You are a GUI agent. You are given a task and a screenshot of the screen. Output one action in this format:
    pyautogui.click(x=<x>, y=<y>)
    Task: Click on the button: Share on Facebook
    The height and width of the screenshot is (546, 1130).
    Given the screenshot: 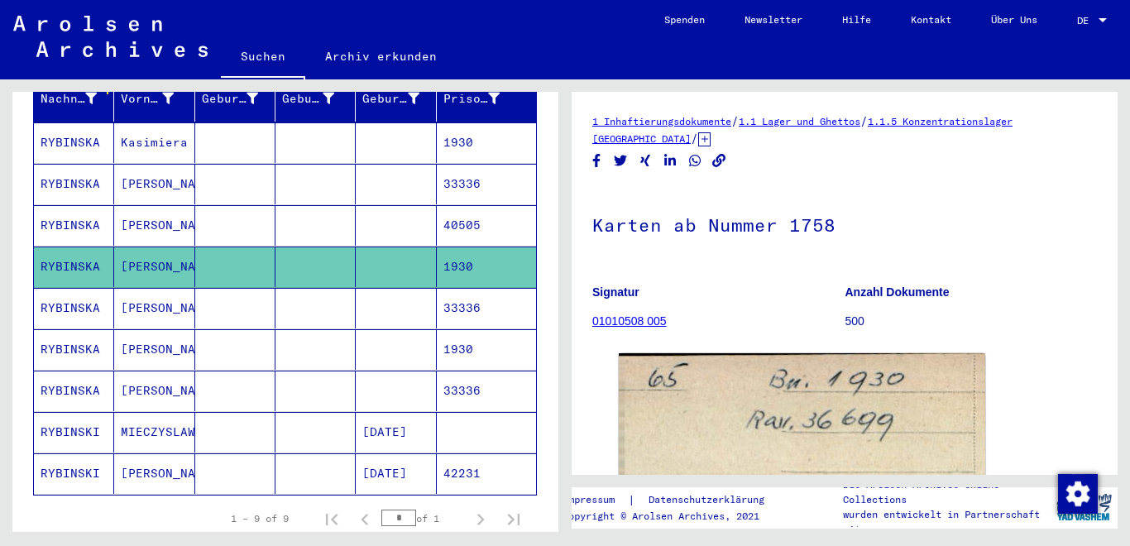 What is the action you would take?
    pyautogui.click(x=596, y=160)
    